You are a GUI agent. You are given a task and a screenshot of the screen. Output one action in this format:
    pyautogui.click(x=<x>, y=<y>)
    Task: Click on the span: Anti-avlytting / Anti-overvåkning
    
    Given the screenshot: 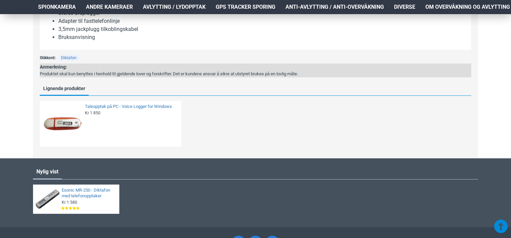 What is the action you would take?
    pyautogui.click(x=334, y=7)
    